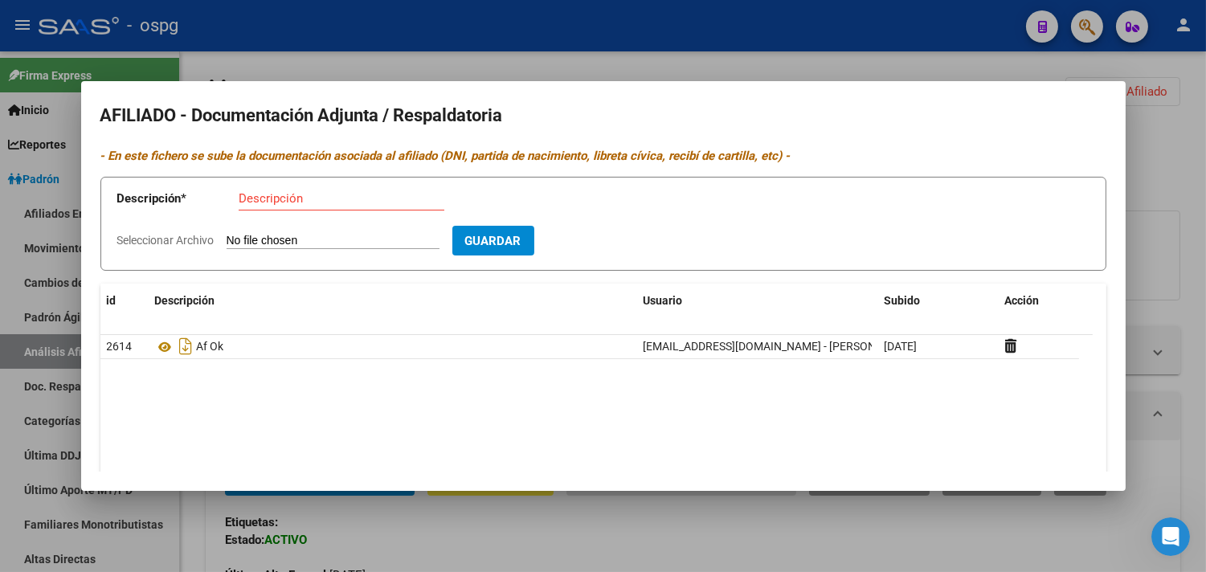  What do you see at coordinates (165, 240) in the screenshot?
I see `span: Seleccionar Archivo` at bounding box center [165, 240].